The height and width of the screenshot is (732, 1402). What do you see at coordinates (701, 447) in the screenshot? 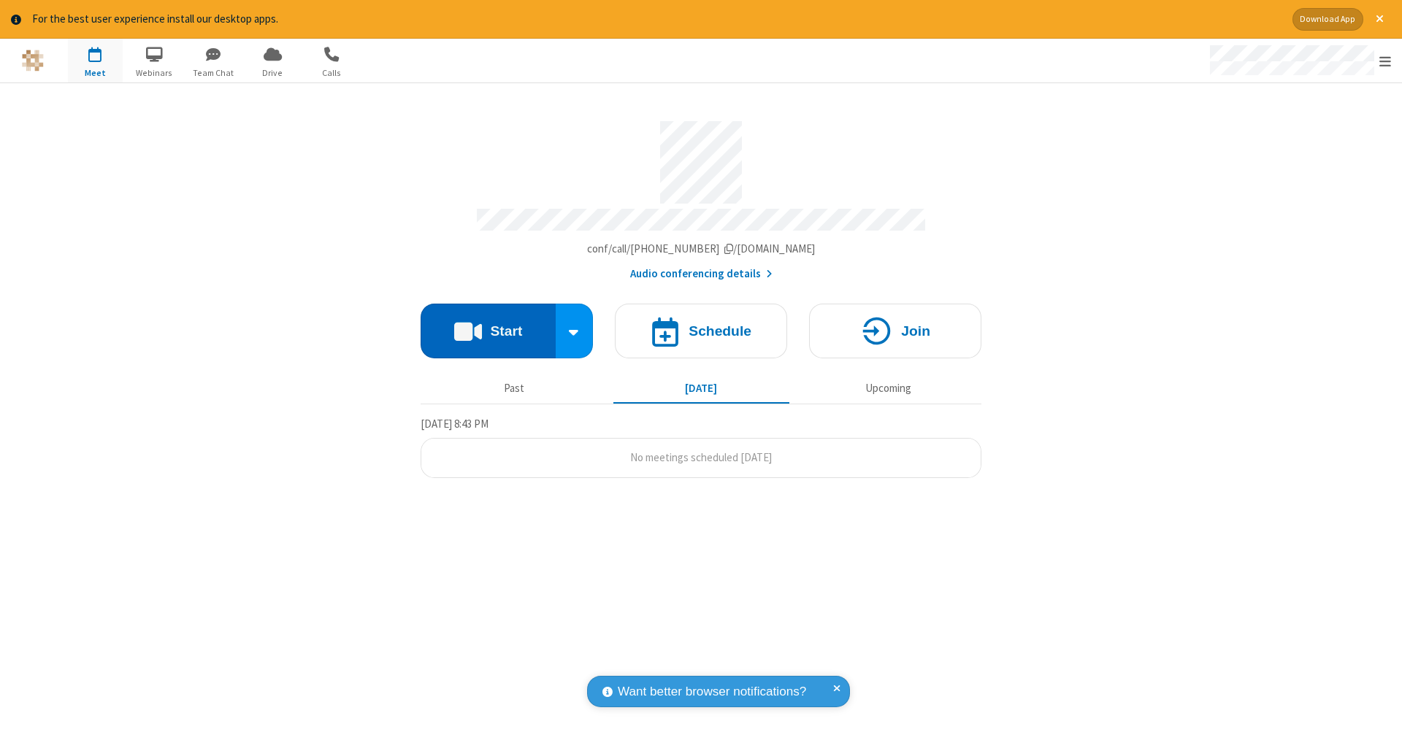
I see `section: Today's Meetings` at bounding box center [701, 447].